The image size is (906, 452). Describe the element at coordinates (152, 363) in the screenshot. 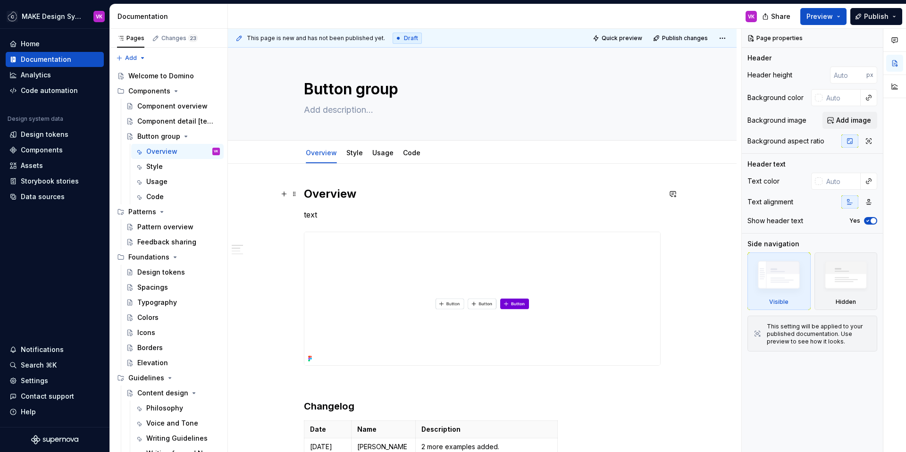

I see `div: Elevation` at that location.